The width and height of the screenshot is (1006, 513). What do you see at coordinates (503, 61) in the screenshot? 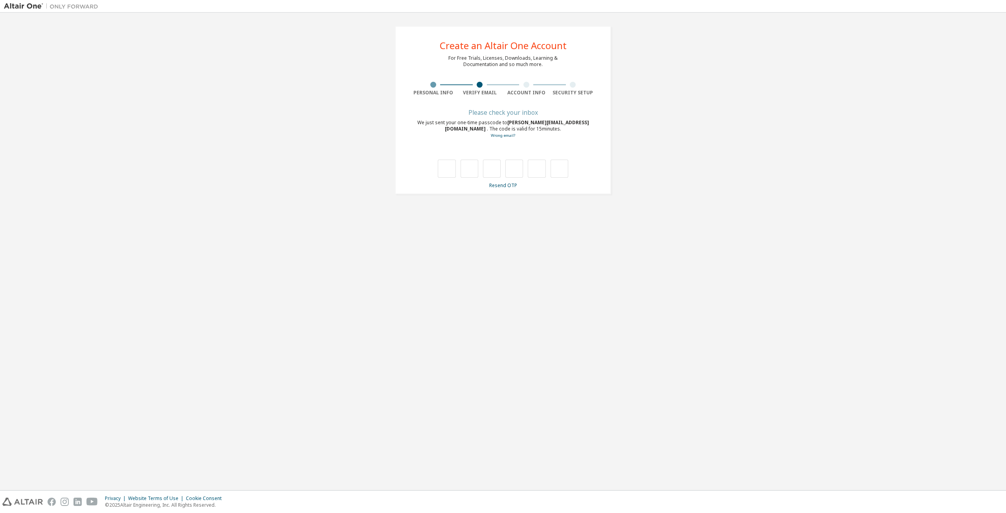
I see `div: For Free Trials, Licenses, Downloads, Learning & Documentation and so much more.` at bounding box center [503, 61].